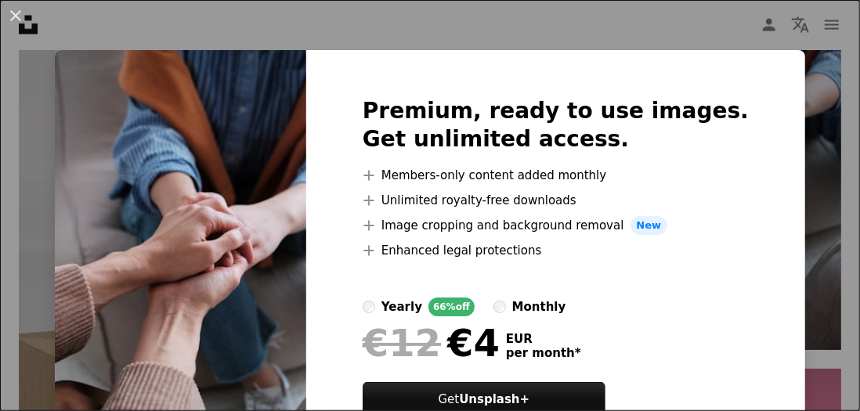 This screenshot has width=860, height=411. I want to click on span: €12, so click(402, 343).